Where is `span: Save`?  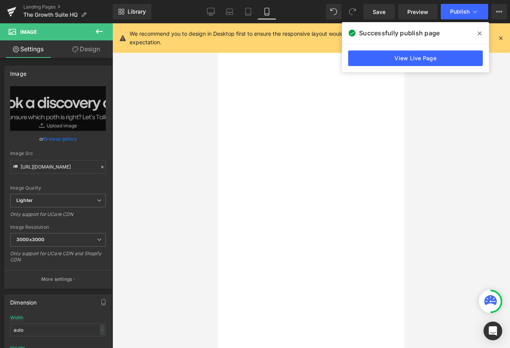 span: Save is located at coordinates (379, 12).